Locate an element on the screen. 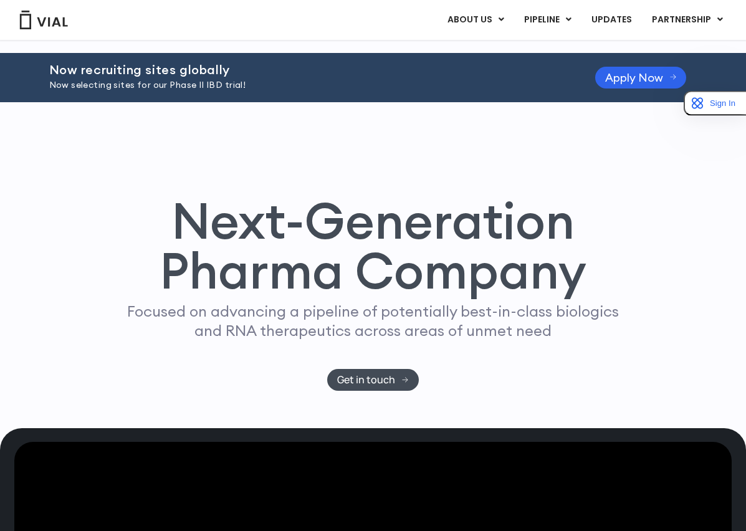  a: PARTNERSHIPMenu Toggle is located at coordinates (687, 20).